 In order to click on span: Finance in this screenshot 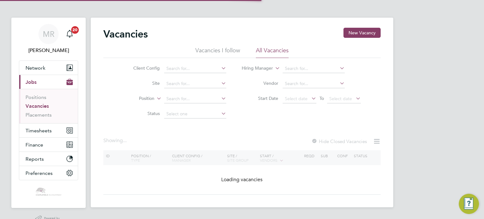, I will do `click(34, 145)`.